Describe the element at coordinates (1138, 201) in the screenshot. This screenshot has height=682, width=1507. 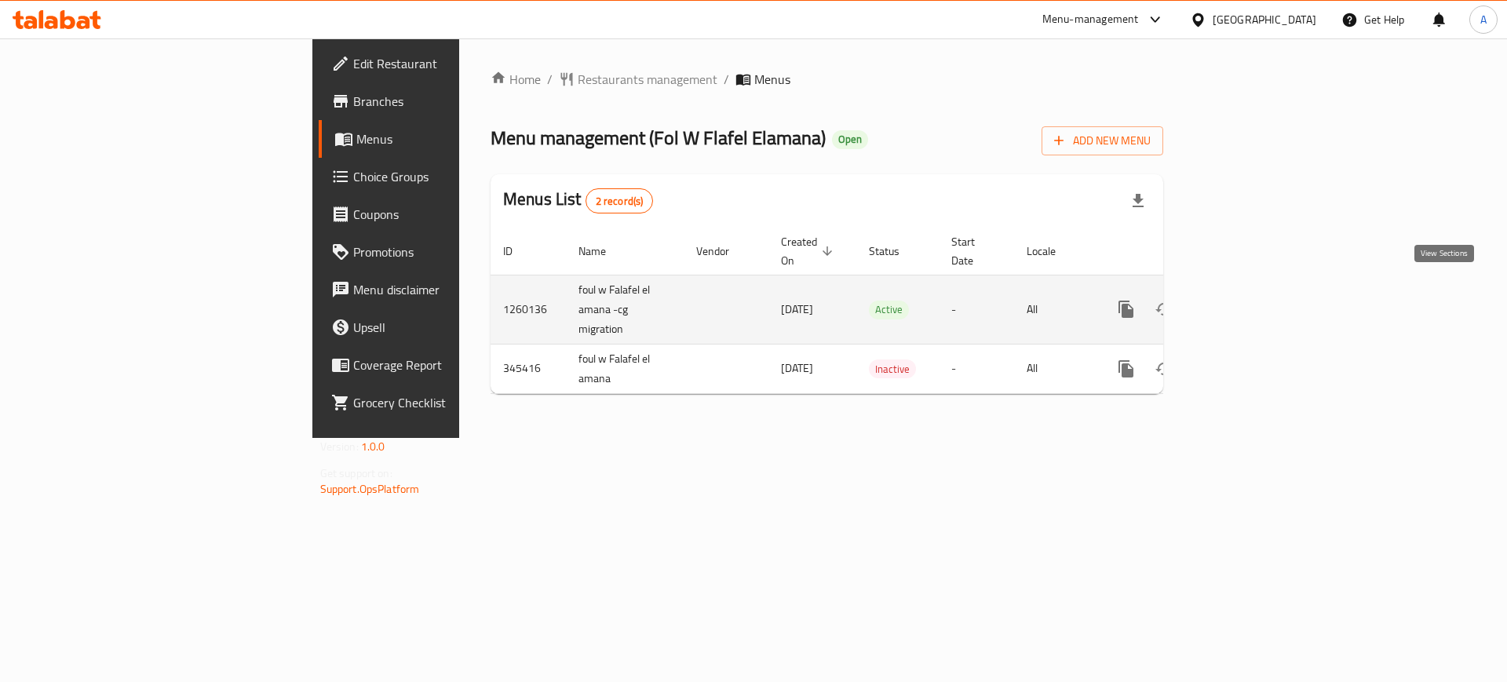
I see `div: Export file` at that location.